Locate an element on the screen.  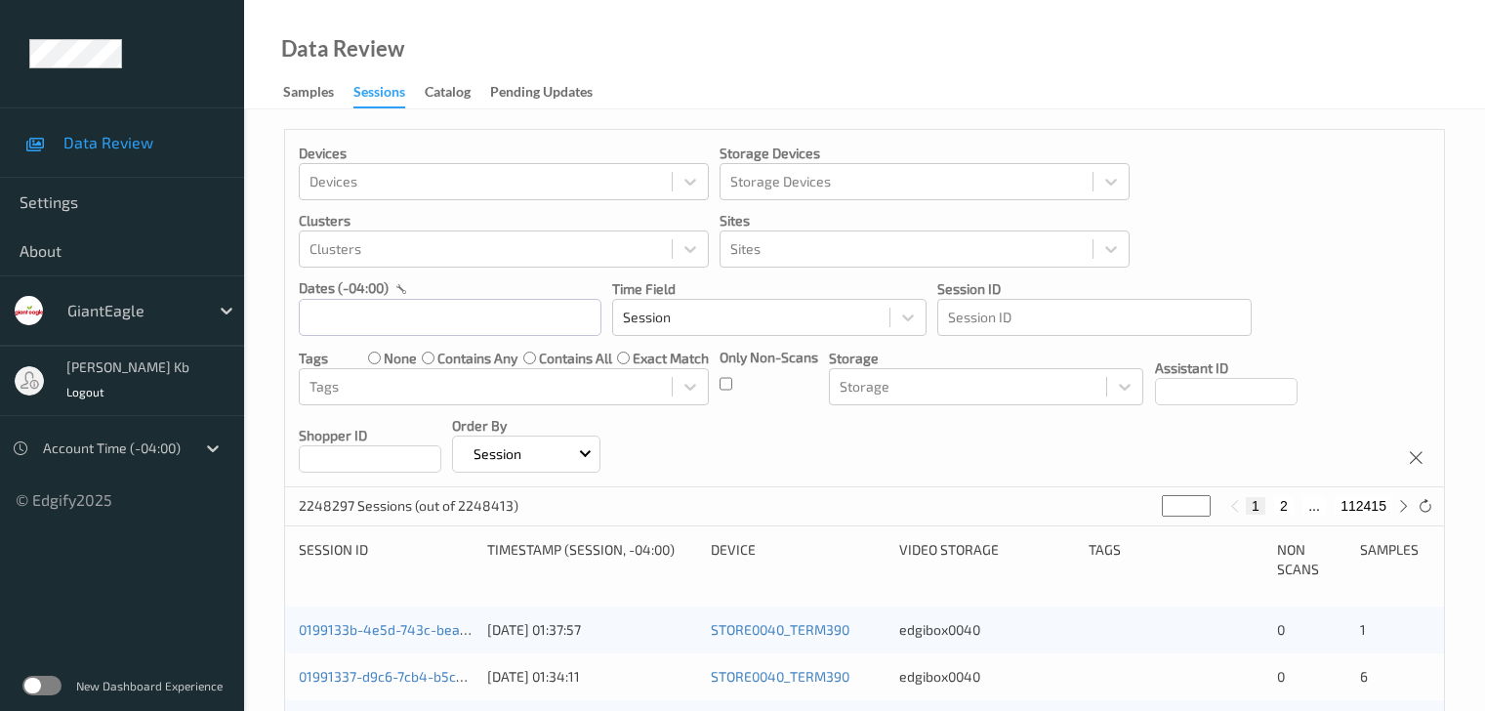
p: Clusters is located at coordinates (504, 221).